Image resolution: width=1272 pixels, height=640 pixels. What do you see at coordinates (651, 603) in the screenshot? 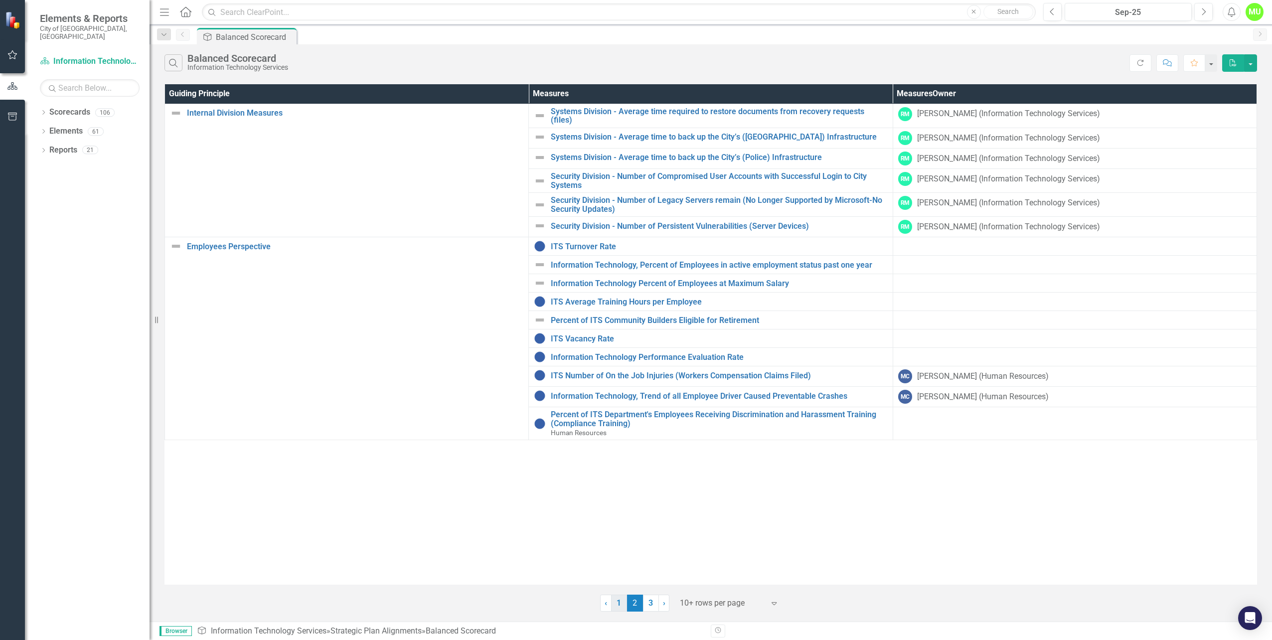
I see `a: 3` at bounding box center [651, 603].